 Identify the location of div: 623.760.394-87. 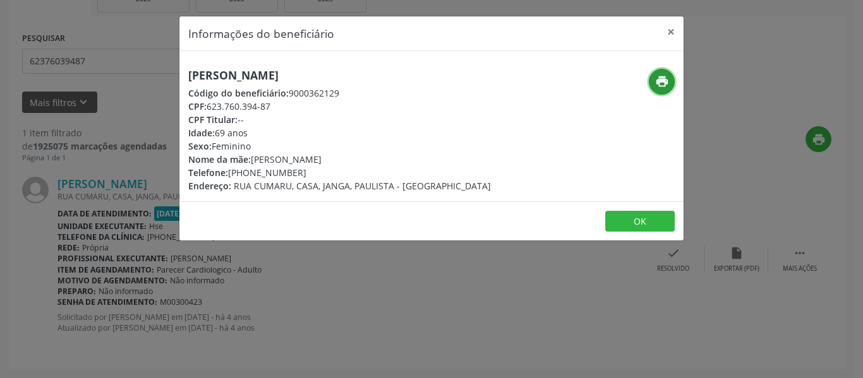
(339, 106).